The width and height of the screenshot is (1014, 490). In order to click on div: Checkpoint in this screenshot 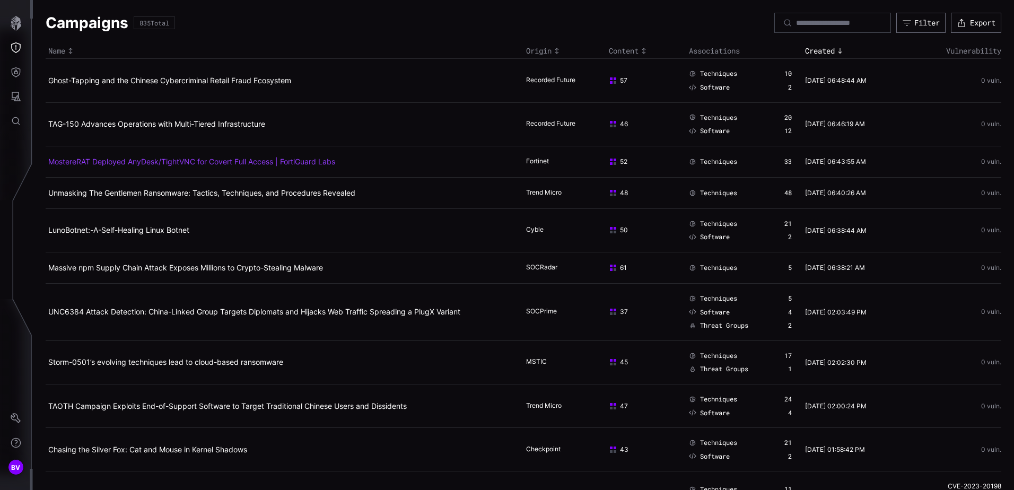, I will do `click(553, 450)`.